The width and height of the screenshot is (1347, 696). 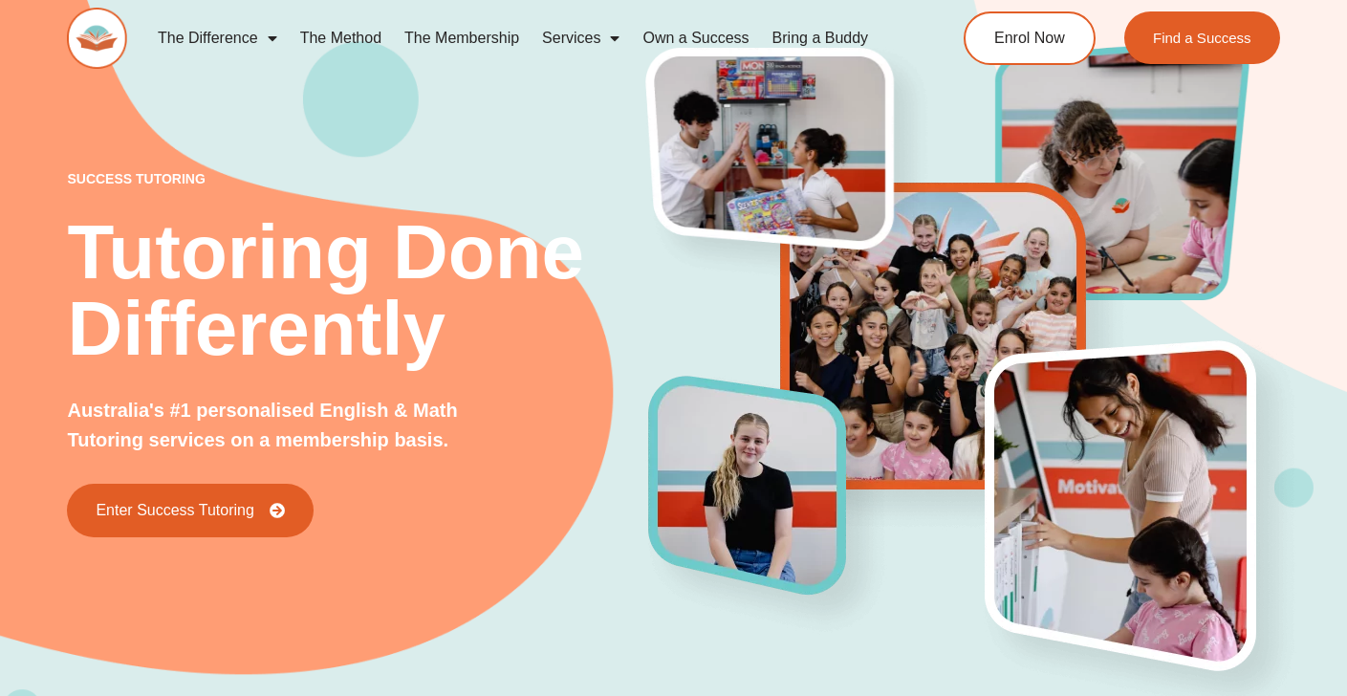 What do you see at coordinates (1202, 37) in the screenshot?
I see `span: Find a Success` at bounding box center [1202, 37].